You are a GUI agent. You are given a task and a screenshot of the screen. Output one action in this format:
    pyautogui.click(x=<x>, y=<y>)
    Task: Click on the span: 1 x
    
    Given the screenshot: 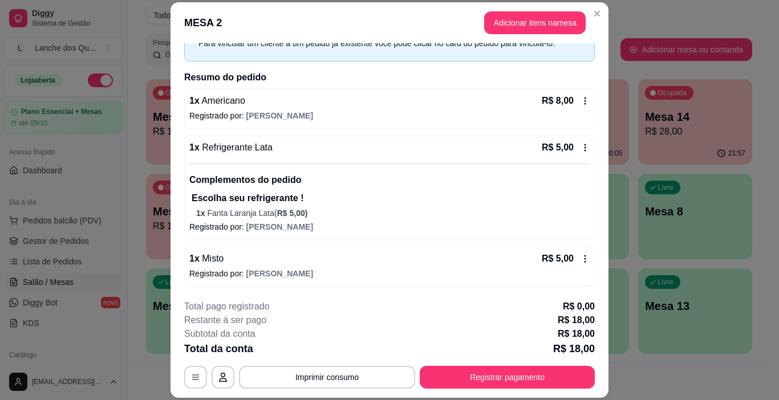 What is the action you would take?
    pyautogui.click(x=201, y=213)
    